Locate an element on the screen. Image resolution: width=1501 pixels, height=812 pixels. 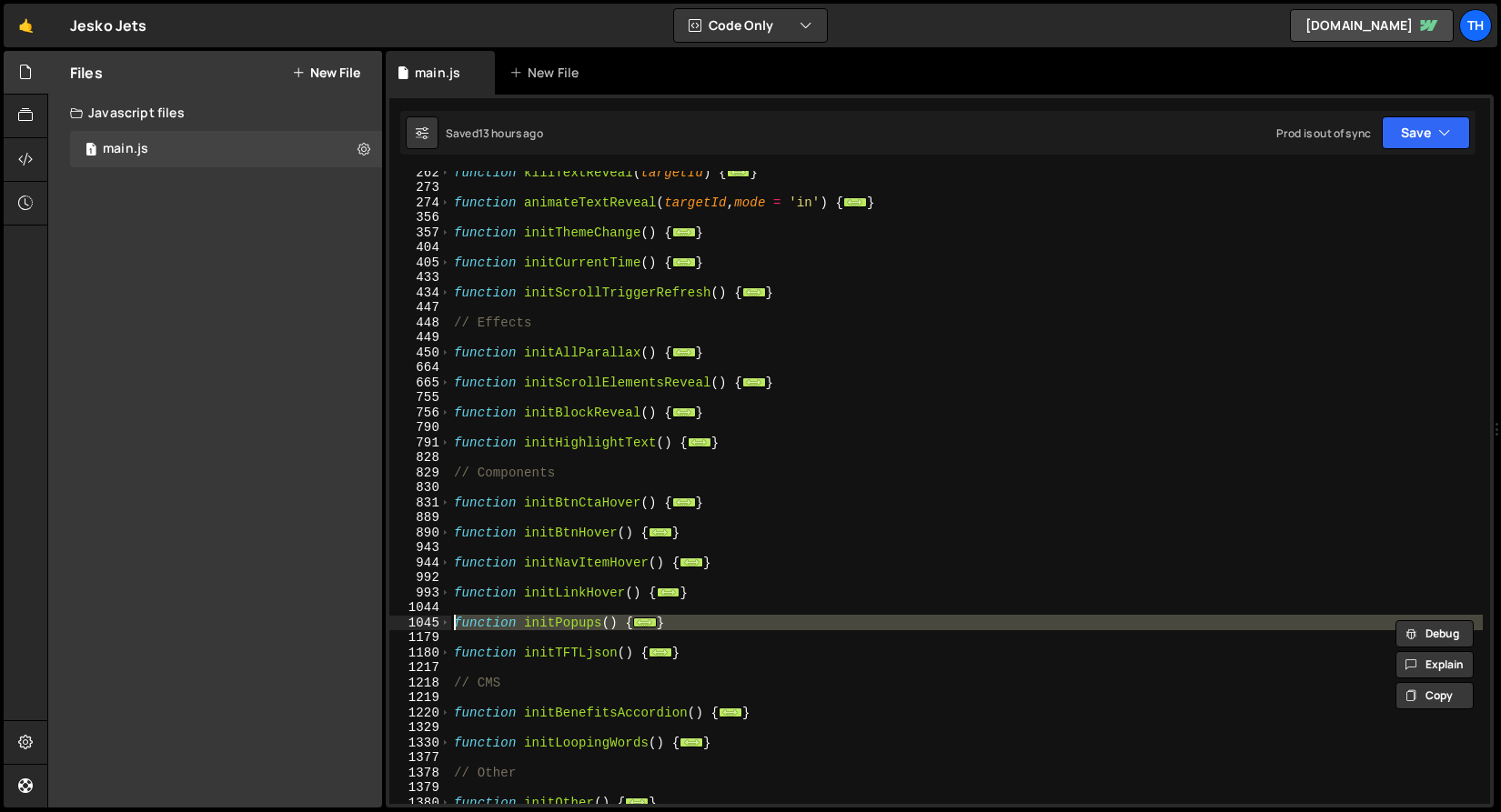
div: Th is located at coordinates (1475, 25).